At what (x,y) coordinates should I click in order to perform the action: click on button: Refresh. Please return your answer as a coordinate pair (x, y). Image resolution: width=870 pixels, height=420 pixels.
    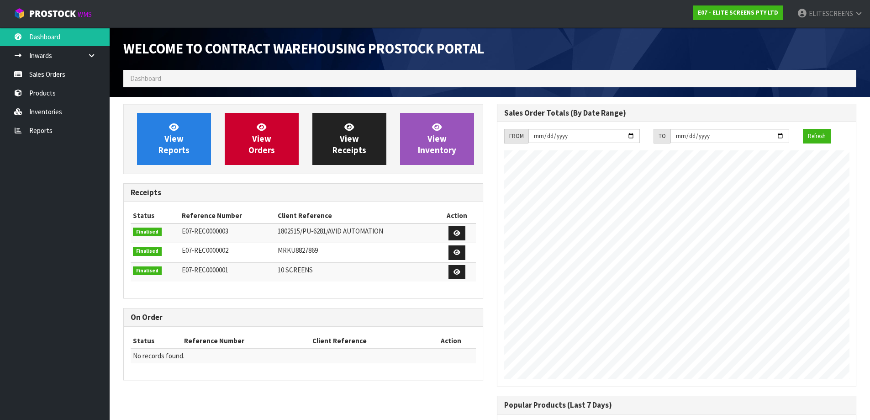
    Looking at the image, I should click on (816, 136).